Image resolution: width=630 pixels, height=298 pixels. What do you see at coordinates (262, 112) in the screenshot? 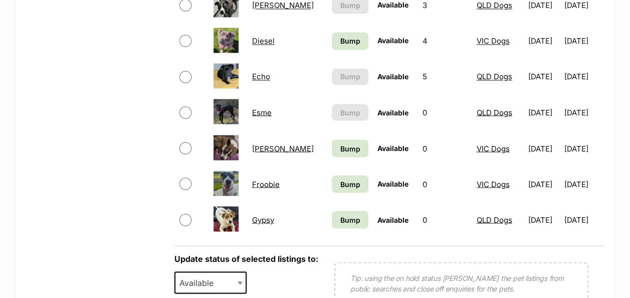
I see `a: Esme` at bounding box center [262, 112].